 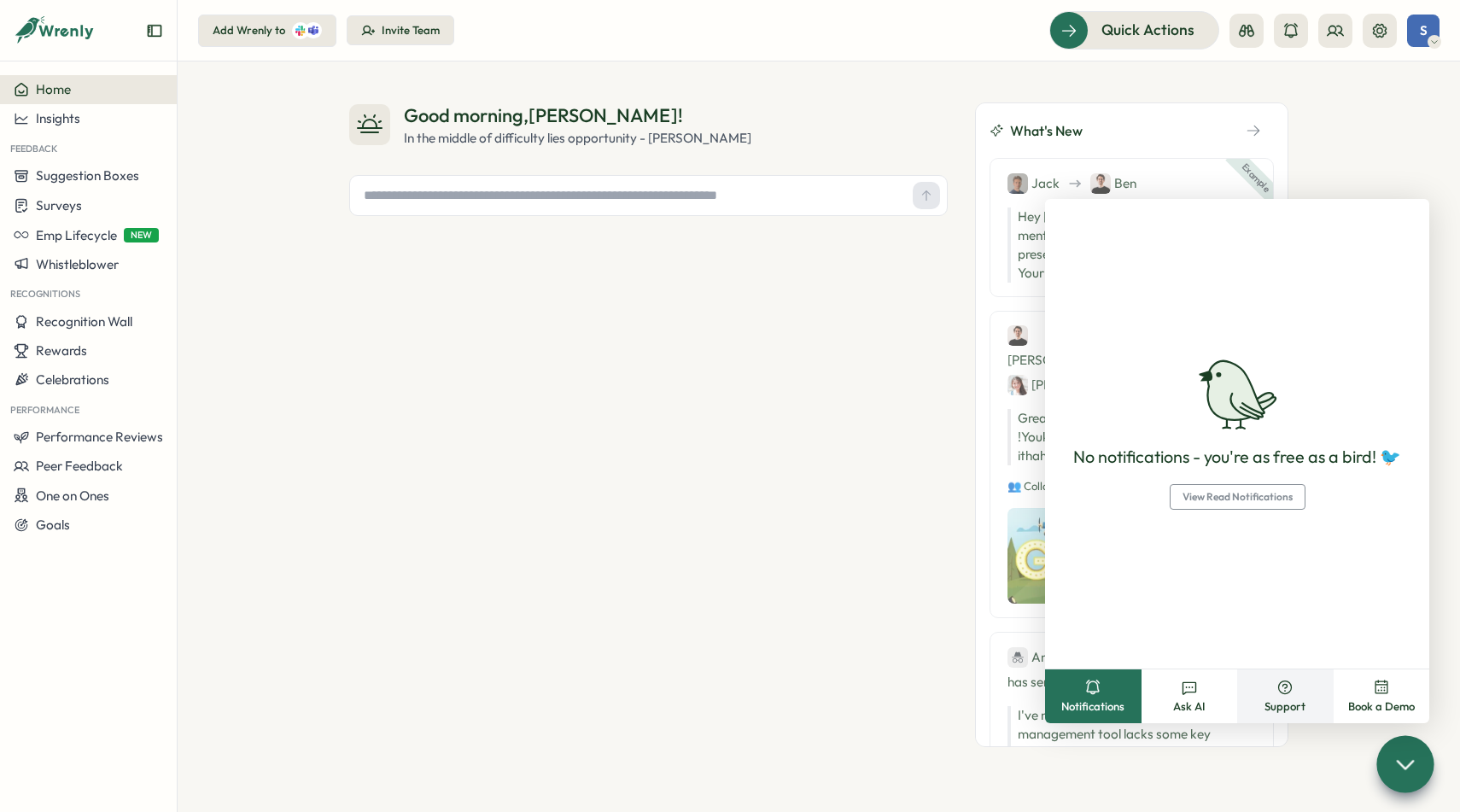 What do you see at coordinates (1094, 696) in the screenshot?
I see `button: Notifications` at bounding box center [1094, 696].